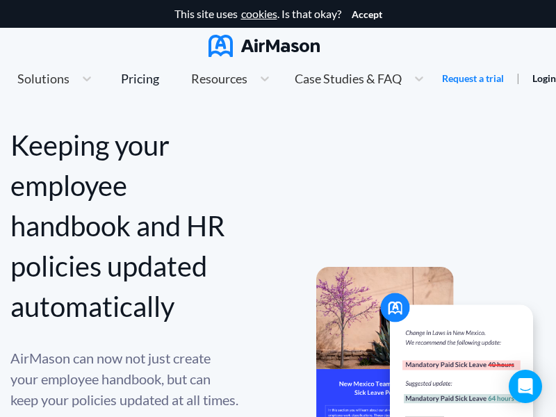 The height and width of the screenshot is (417, 556). What do you see at coordinates (140, 79) in the screenshot?
I see `a: Pricing` at bounding box center [140, 79].